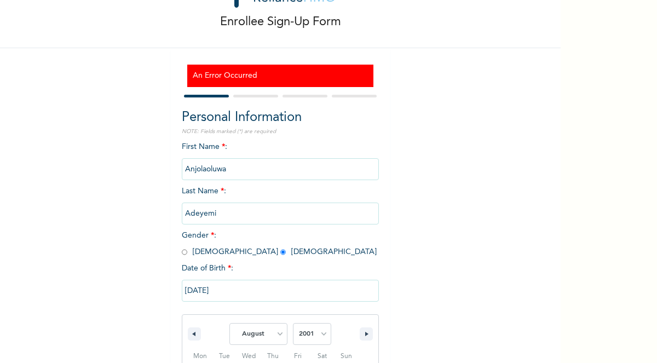  I want to click on input: Enter your first name, so click(280, 169).